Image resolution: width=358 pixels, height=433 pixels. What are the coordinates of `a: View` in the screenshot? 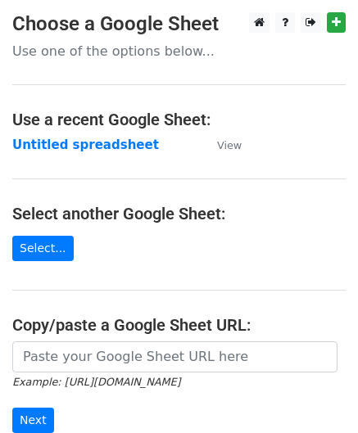 It's located at (221, 145).